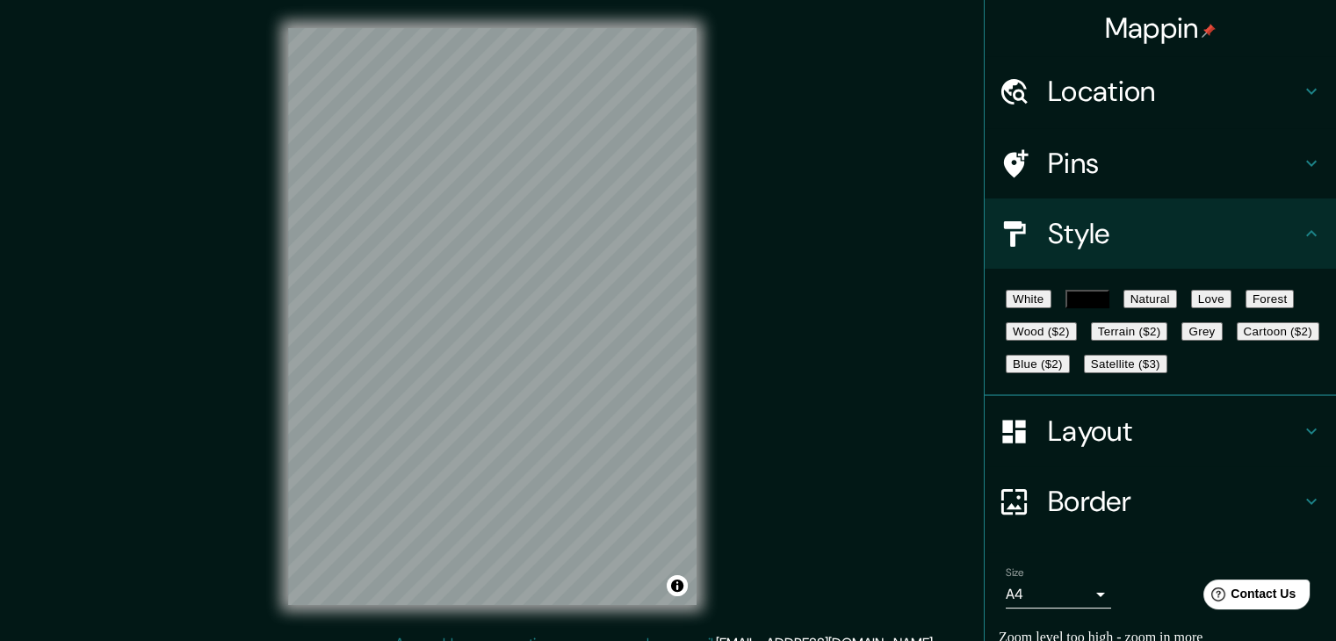 The height and width of the screenshot is (641, 1336). What do you see at coordinates (677, 586) in the screenshot?
I see `button: Toggle attribution` at bounding box center [677, 586].